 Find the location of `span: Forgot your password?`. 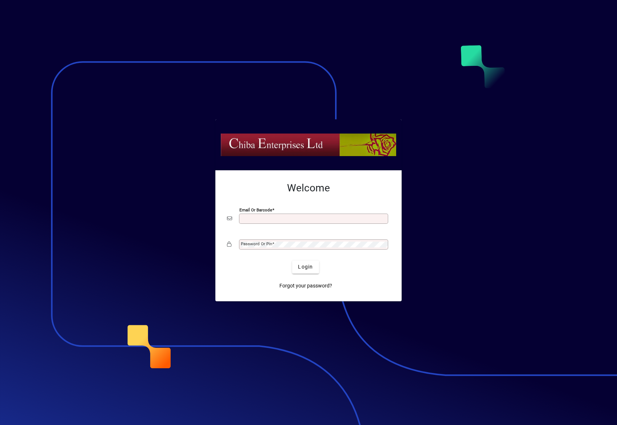

span: Forgot your password? is located at coordinates (306, 286).